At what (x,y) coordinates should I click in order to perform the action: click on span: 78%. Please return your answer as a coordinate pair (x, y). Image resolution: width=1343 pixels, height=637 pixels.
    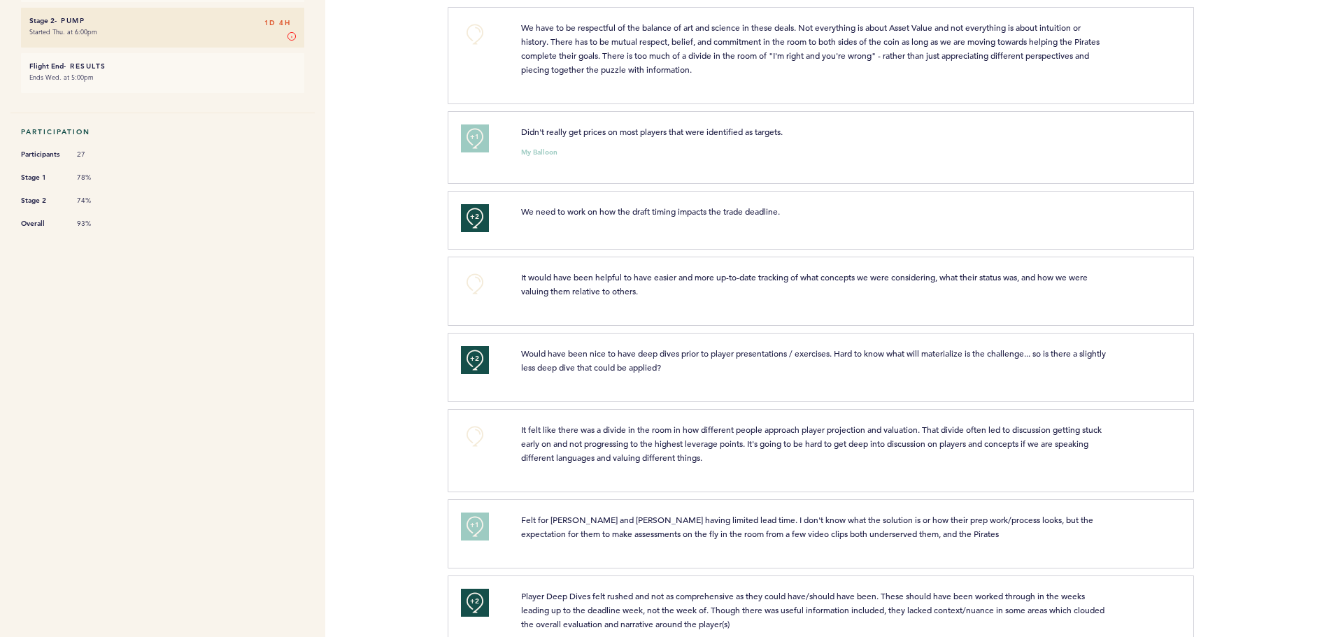
    Looking at the image, I should click on (98, 178).